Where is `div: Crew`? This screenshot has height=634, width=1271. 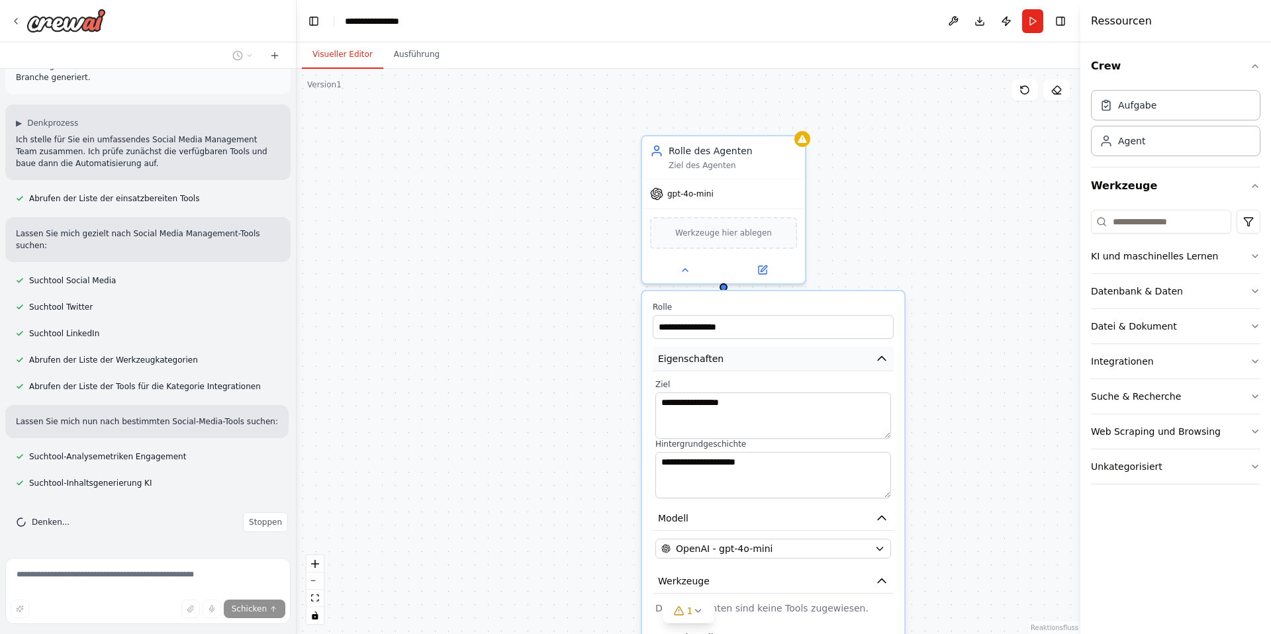
div: Crew is located at coordinates (1176, 126).